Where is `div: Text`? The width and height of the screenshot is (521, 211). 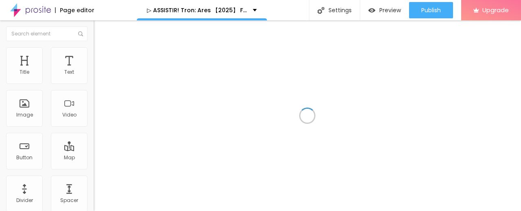
div: Text is located at coordinates (69, 72).